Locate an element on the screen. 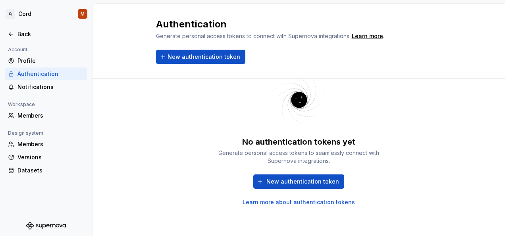 The width and height of the screenshot is (505, 236). div: Authentication is located at coordinates (51, 74).